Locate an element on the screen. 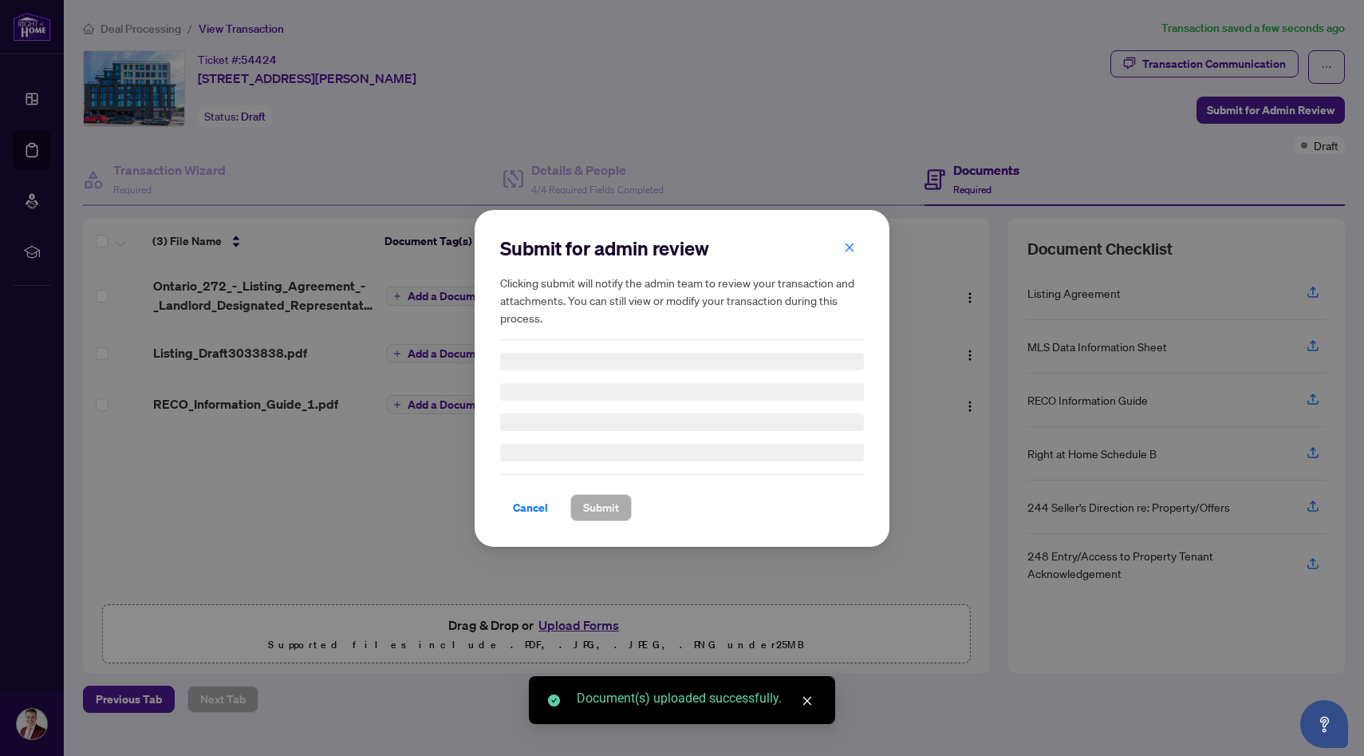  h2: Submit for admin review is located at coordinates (682, 248).